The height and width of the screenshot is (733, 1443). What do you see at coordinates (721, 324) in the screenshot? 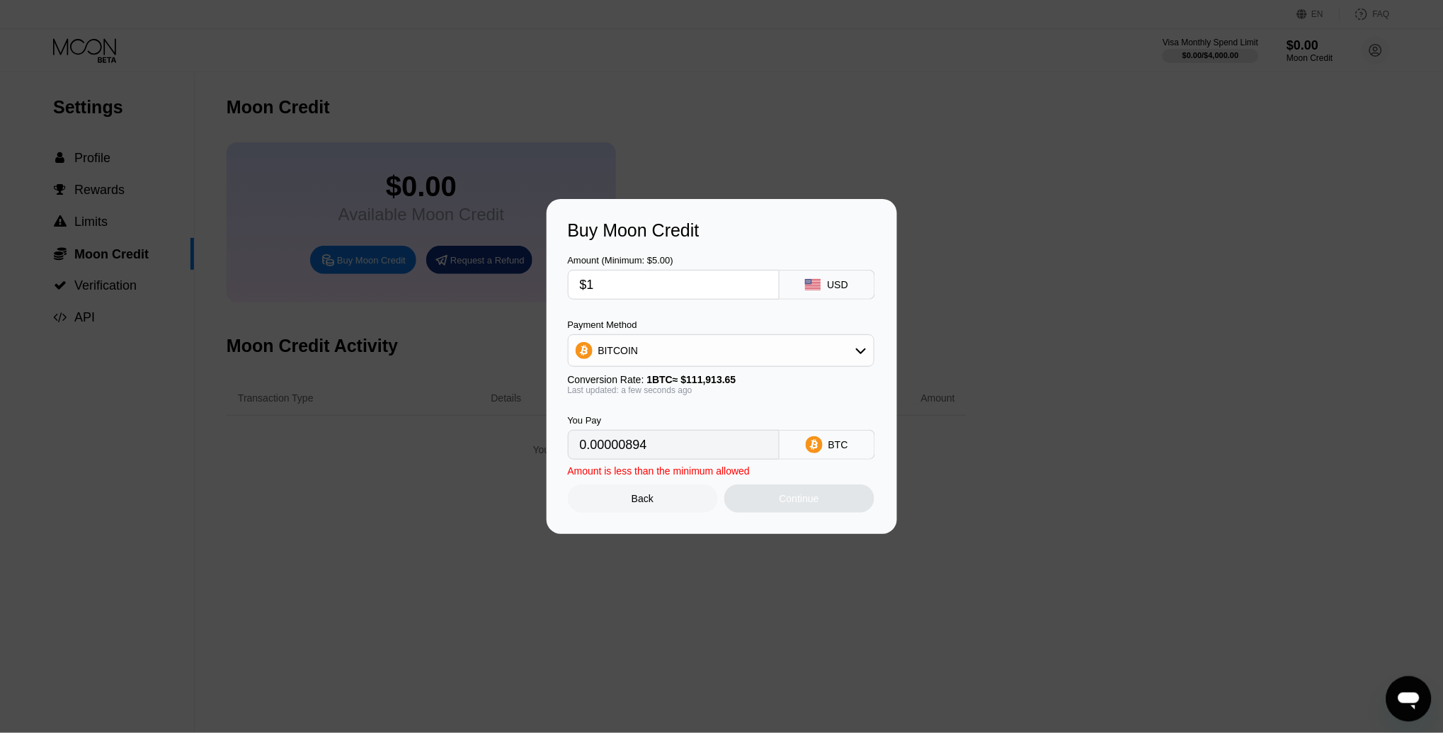
I see `div: Payment Method` at bounding box center [721, 324].